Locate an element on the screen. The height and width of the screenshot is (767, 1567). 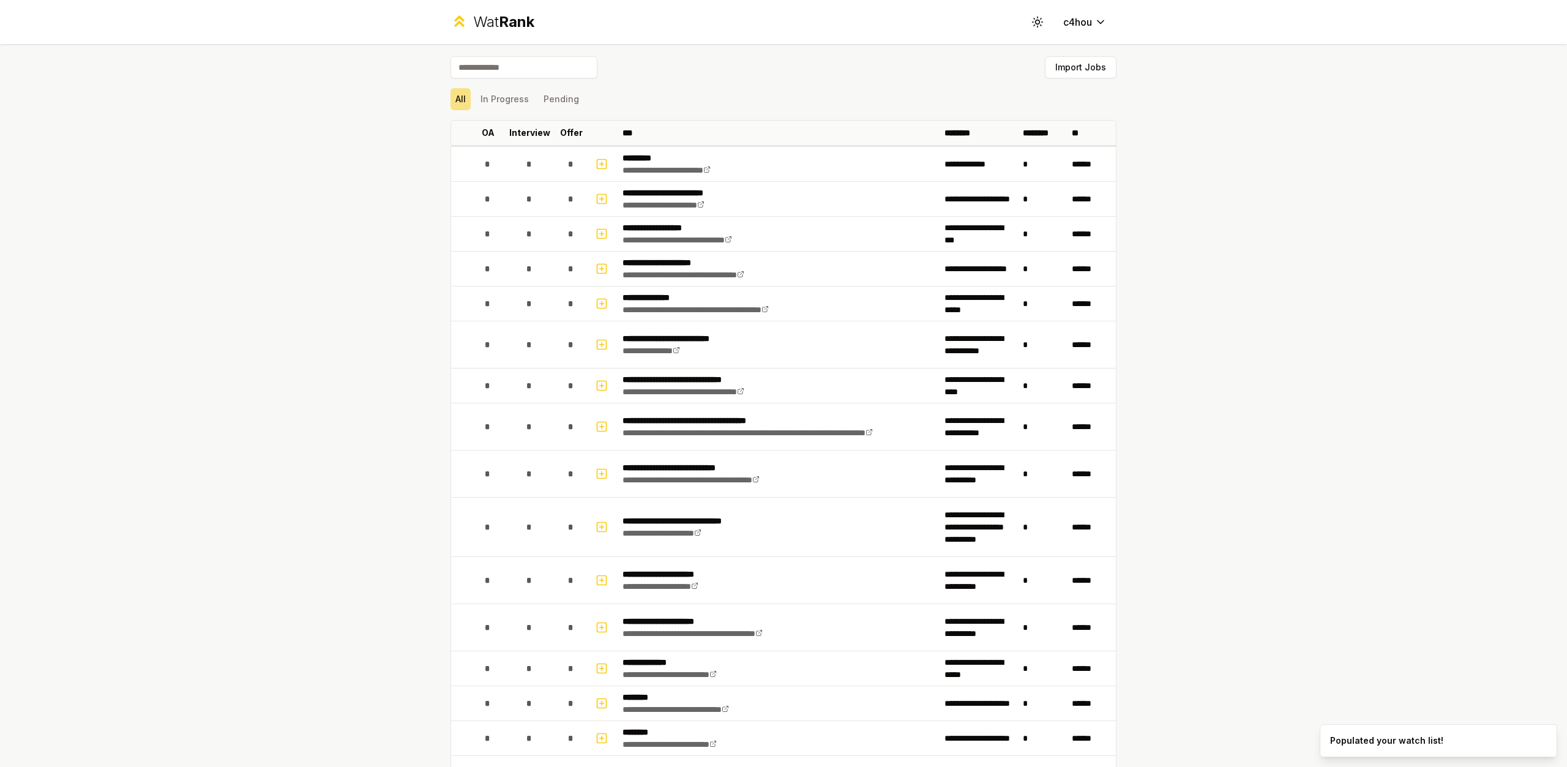
div: Populated your watch list! is located at coordinates (1387, 741).